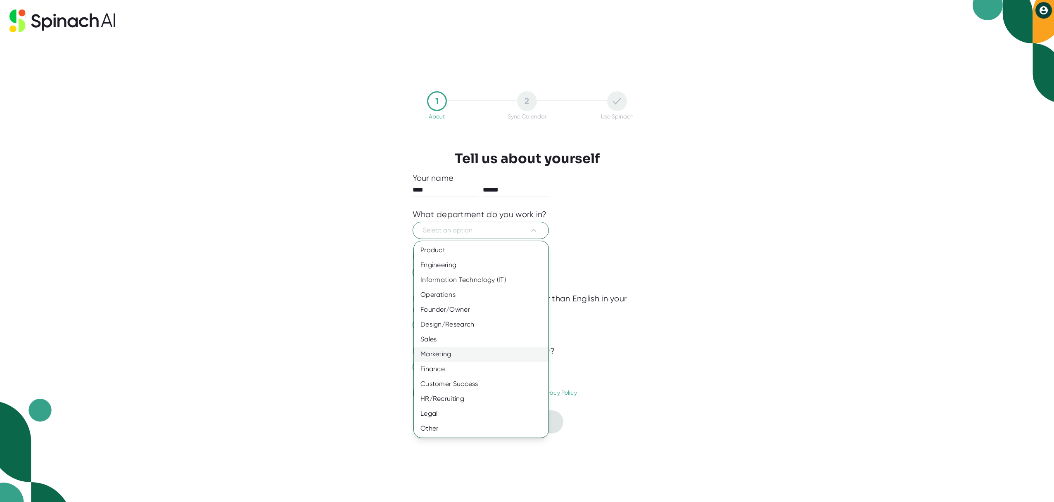 This screenshot has width=1054, height=502. Describe the element at coordinates (481, 265) in the screenshot. I see `div: Engineering` at that location.